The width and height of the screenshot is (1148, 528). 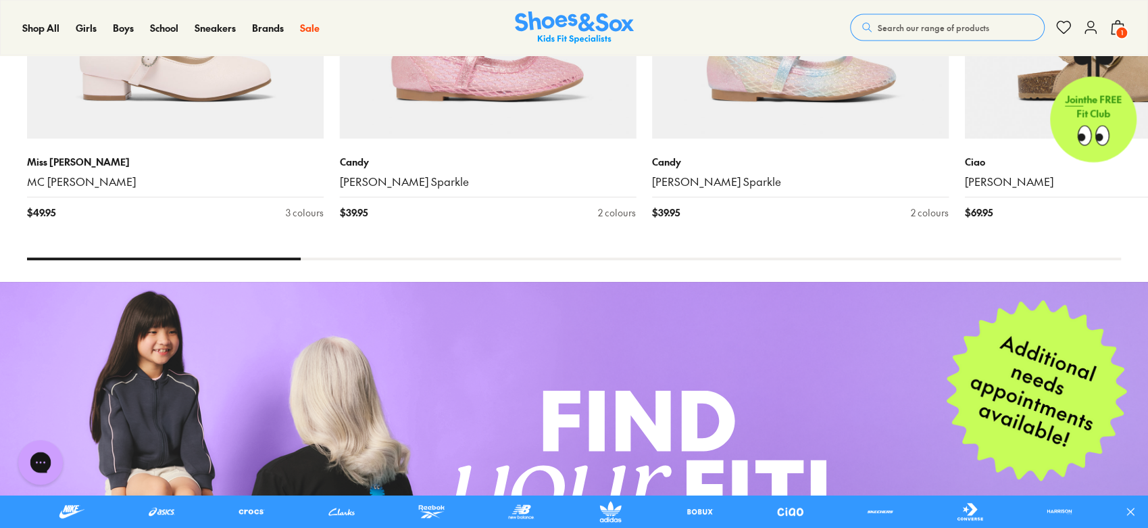 I want to click on span: School, so click(x=164, y=28).